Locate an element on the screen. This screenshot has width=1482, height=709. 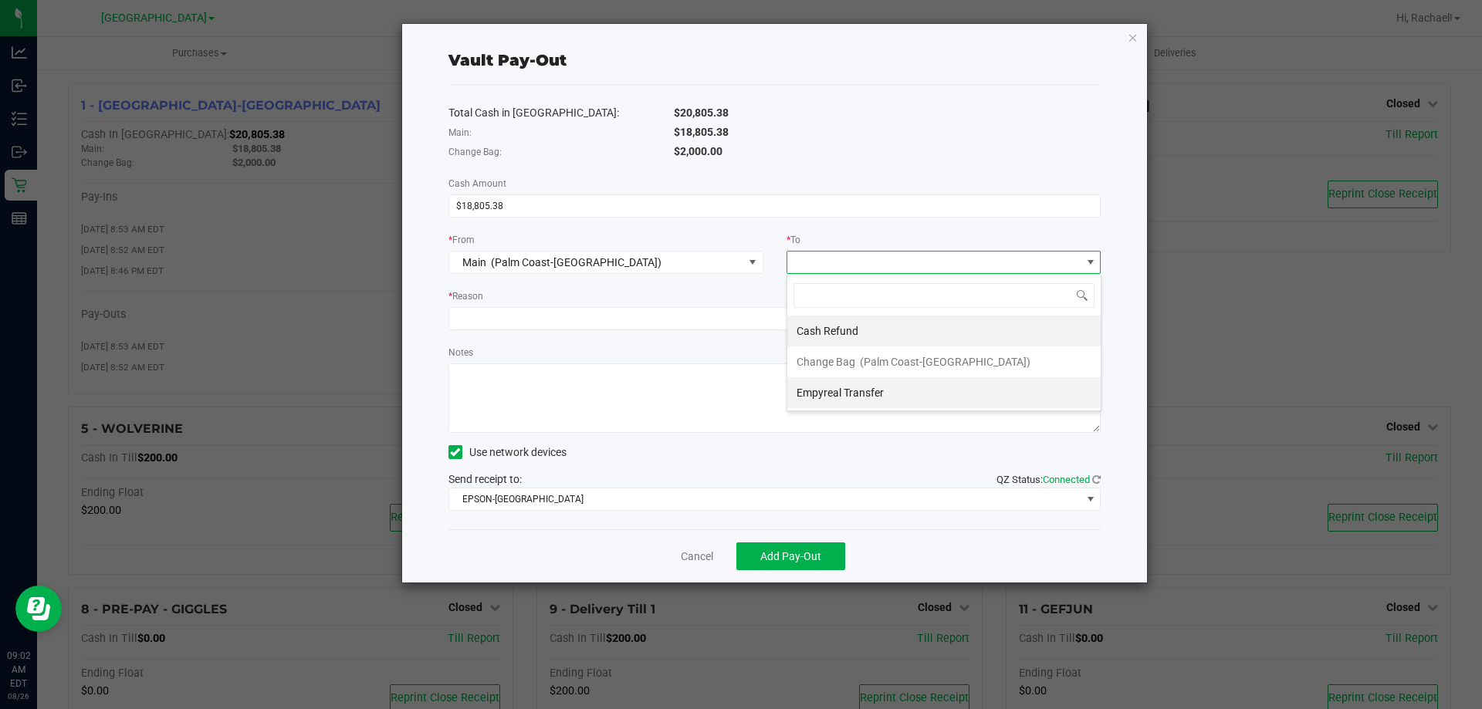
span: Cash Refund is located at coordinates (828, 331).